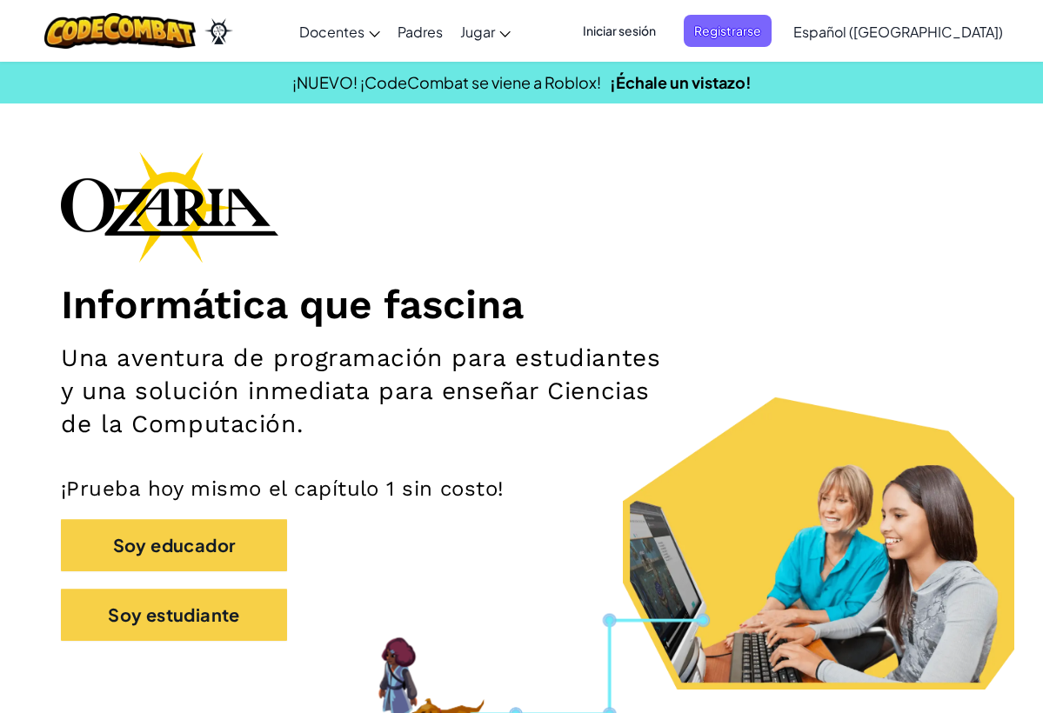 The width and height of the screenshot is (1043, 713). Describe the element at coordinates (420, 31) in the screenshot. I see `a: Padres` at that location.